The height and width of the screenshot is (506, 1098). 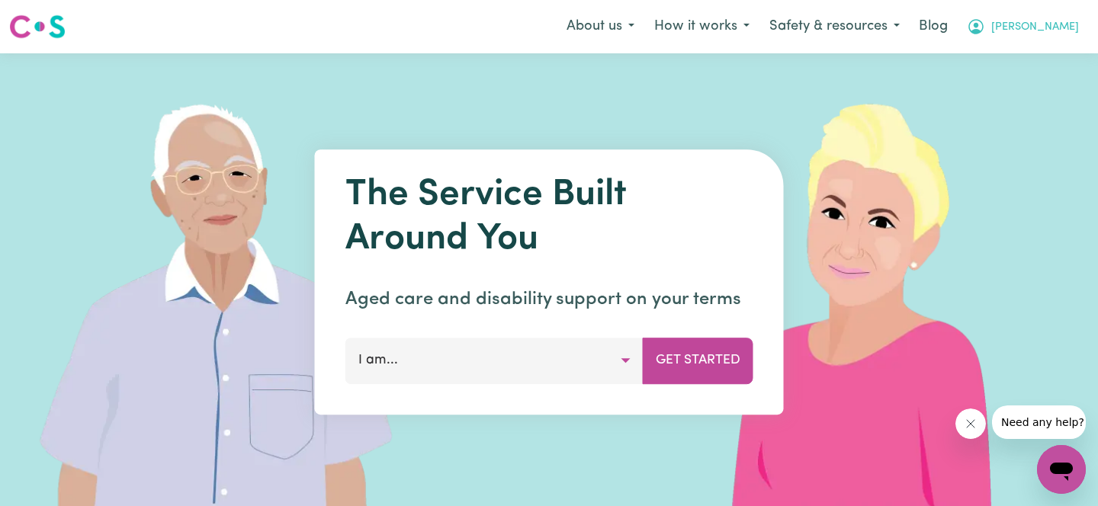 I want to click on img: Careseekers logo, so click(x=37, y=27).